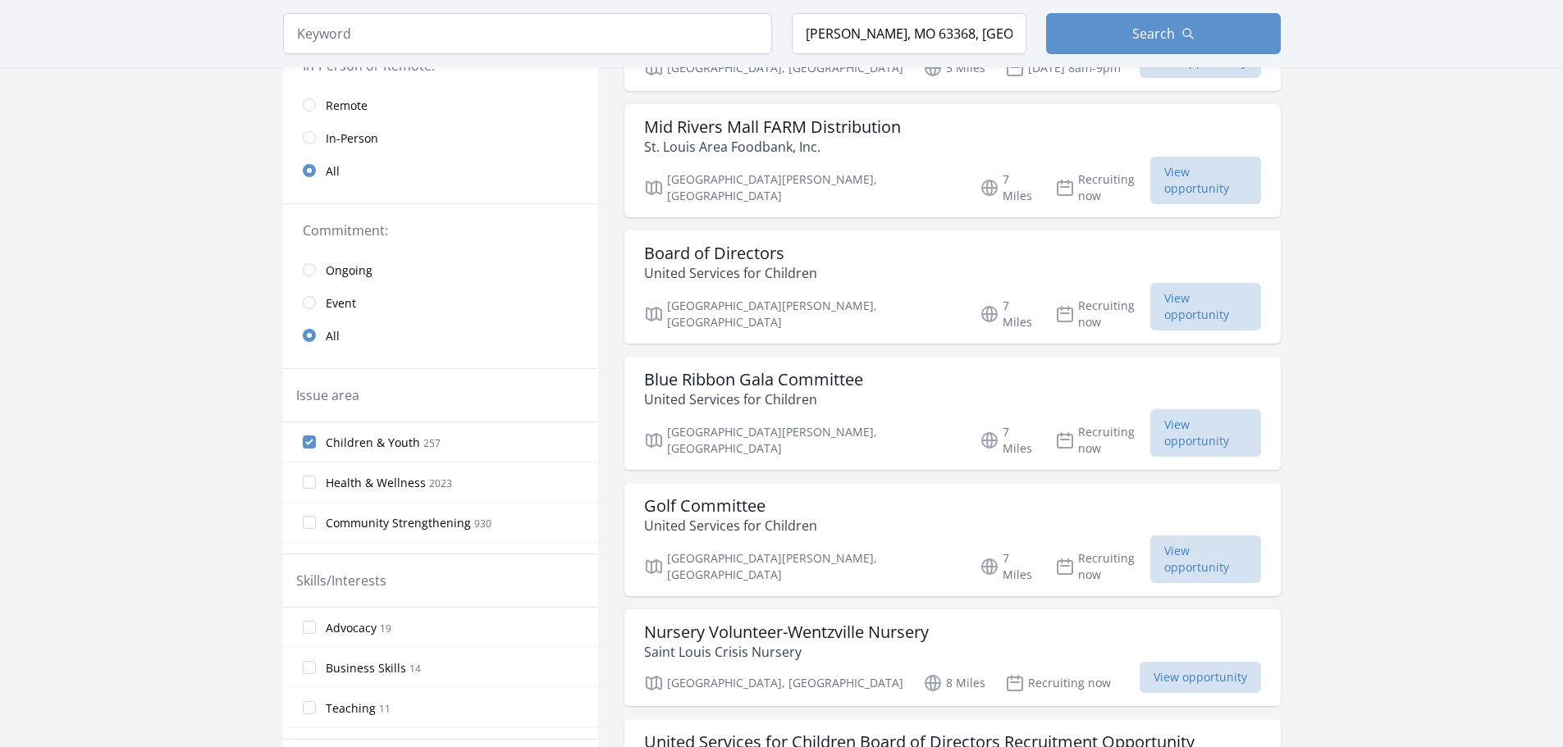 Image resolution: width=1563 pixels, height=747 pixels. Describe the element at coordinates (440, 483) in the screenshot. I see `span: 2023` at that location.